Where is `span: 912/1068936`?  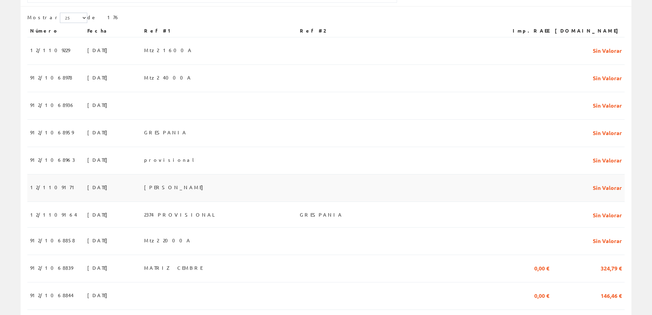
span: 912/1068936 is located at coordinates (52, 105).